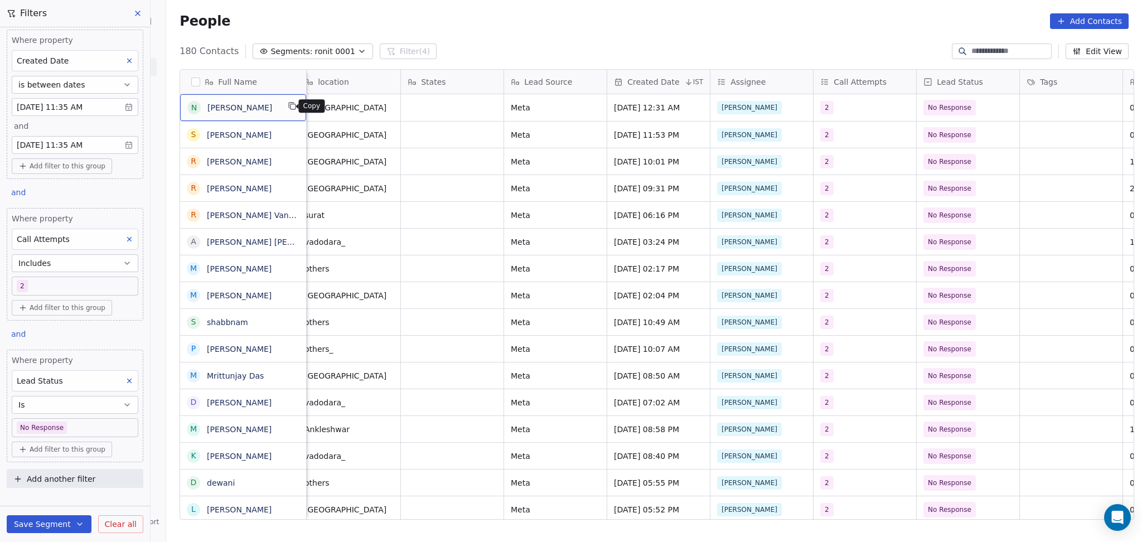  Describe the element at coordinates (1071, 81) in the screenshot. I see `div: Tags` at that location.